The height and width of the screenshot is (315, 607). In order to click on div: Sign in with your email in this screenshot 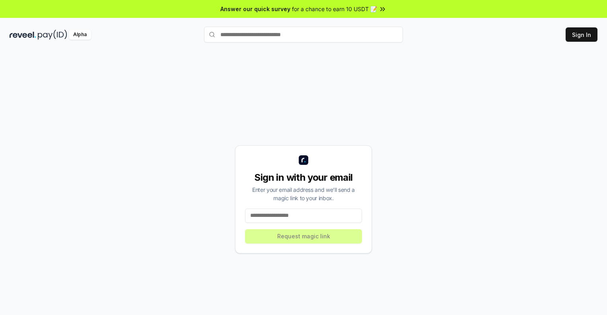, I will do `click(303, 178)`.